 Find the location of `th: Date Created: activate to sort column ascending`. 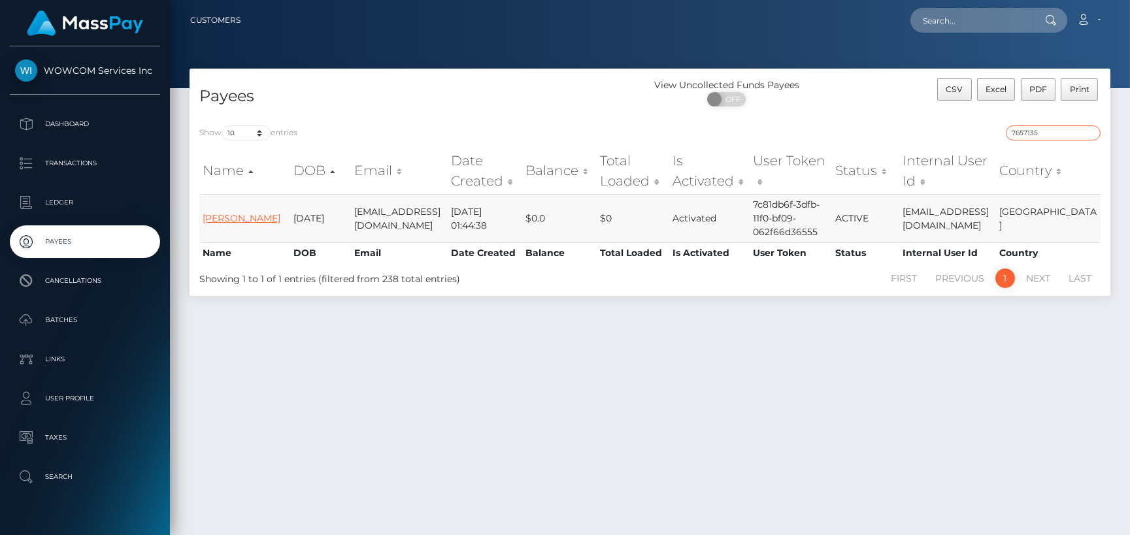

th: Date Created: activate to sort column ascending is located at coordinates (485, 171).